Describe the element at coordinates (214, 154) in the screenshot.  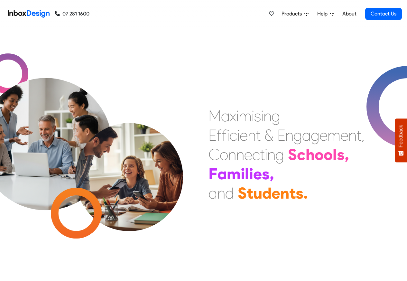
I see `div: C` at that location.